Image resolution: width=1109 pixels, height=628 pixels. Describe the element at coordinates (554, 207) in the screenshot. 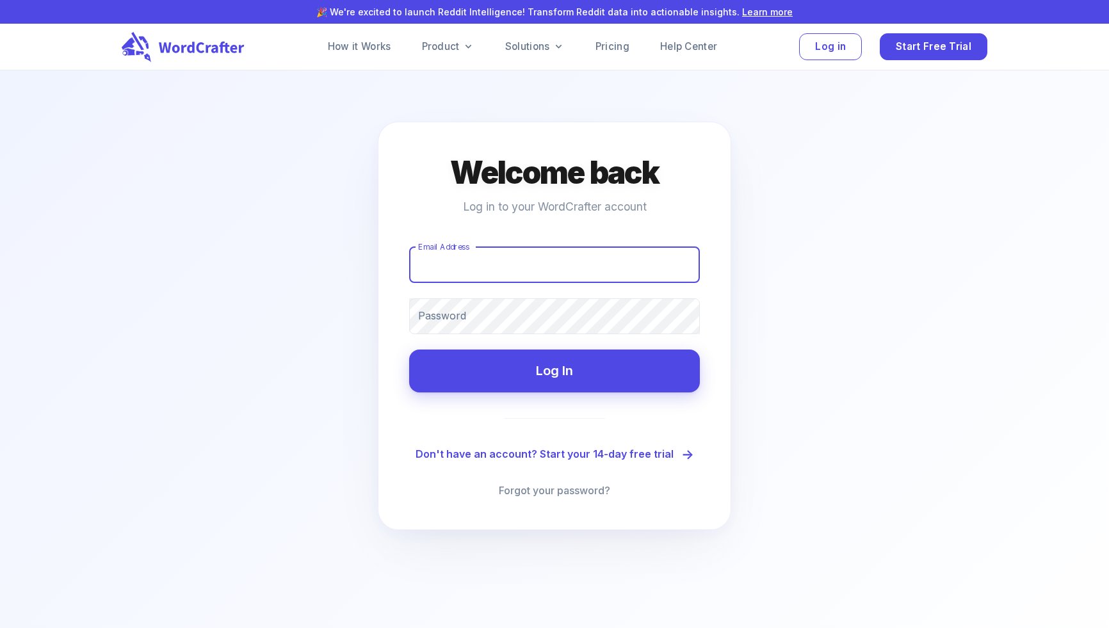

I see `p: Log in to your WordCrafter account` at that location.